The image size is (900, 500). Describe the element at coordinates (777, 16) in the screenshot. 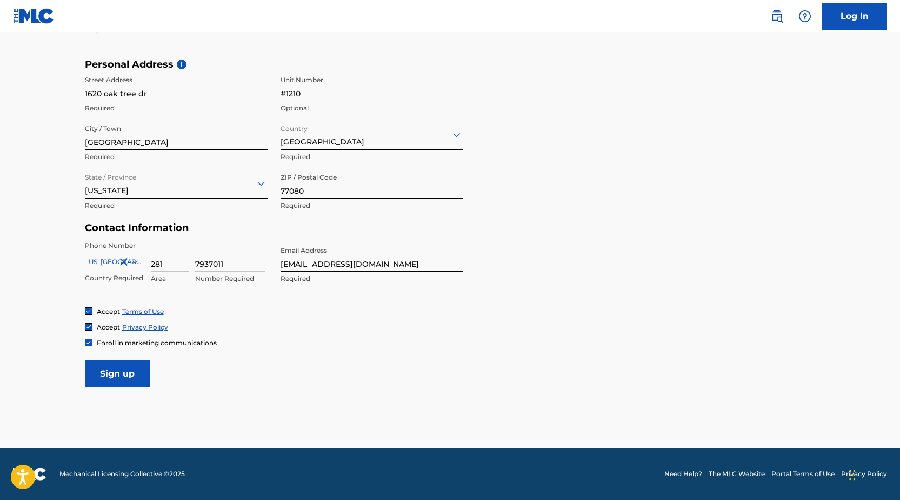

I see `a: Public Search` at that location.